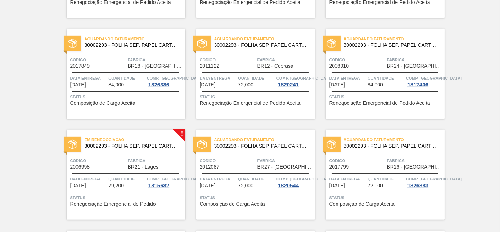  I want to click on a: statusAguardando Faturamento30002293 - FOLHA SEP. PAPEL CARTAO 1200x1000M 350gCódigo2017849Fábric..., so click(121, 74).